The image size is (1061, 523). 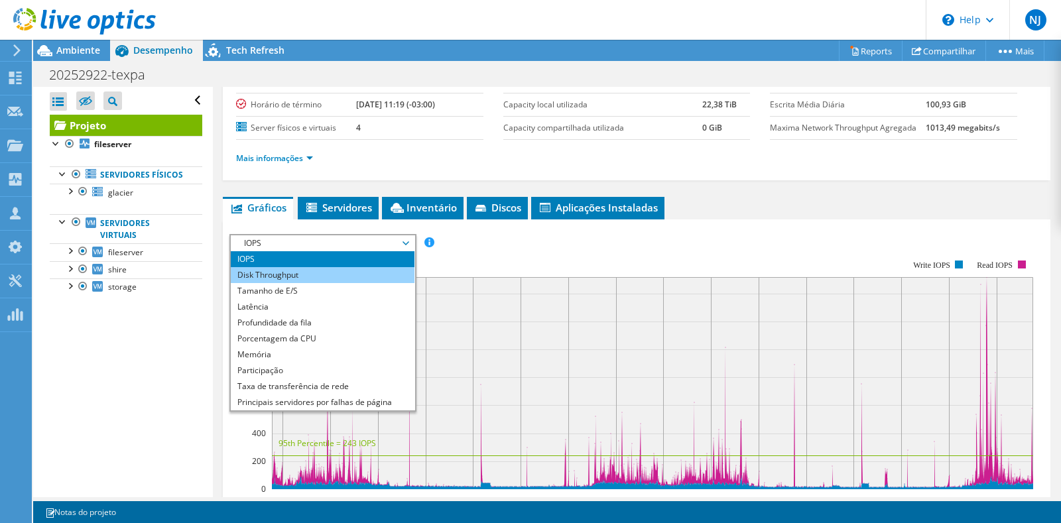 What do you see at coordinates (322, 243) in the screenshot?
I see `span: IOPS` at bounding box center [322, 243].